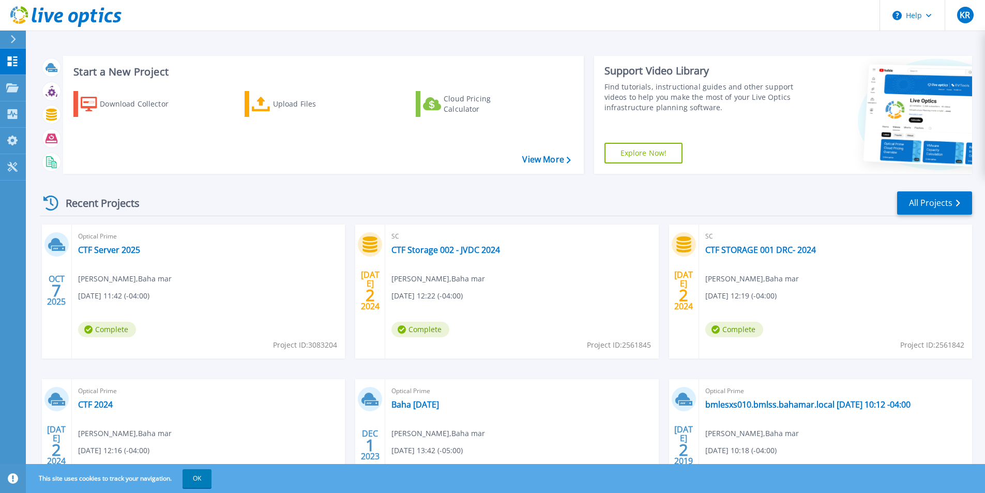  Describe the element at coordinates (701, 97) in the screenshot. I see `div: Find tutorials, instructional guides and other support videos to help you make the most of your L...` at that location.